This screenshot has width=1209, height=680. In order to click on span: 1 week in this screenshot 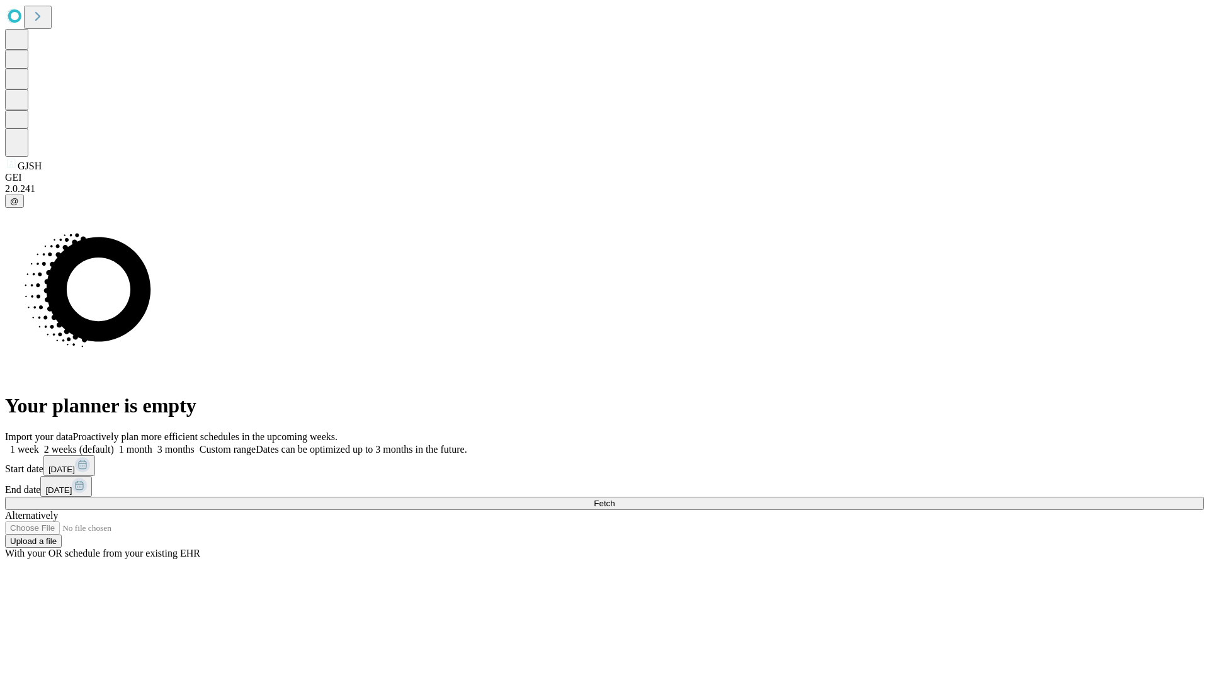, I will do `click(25, 449)`.